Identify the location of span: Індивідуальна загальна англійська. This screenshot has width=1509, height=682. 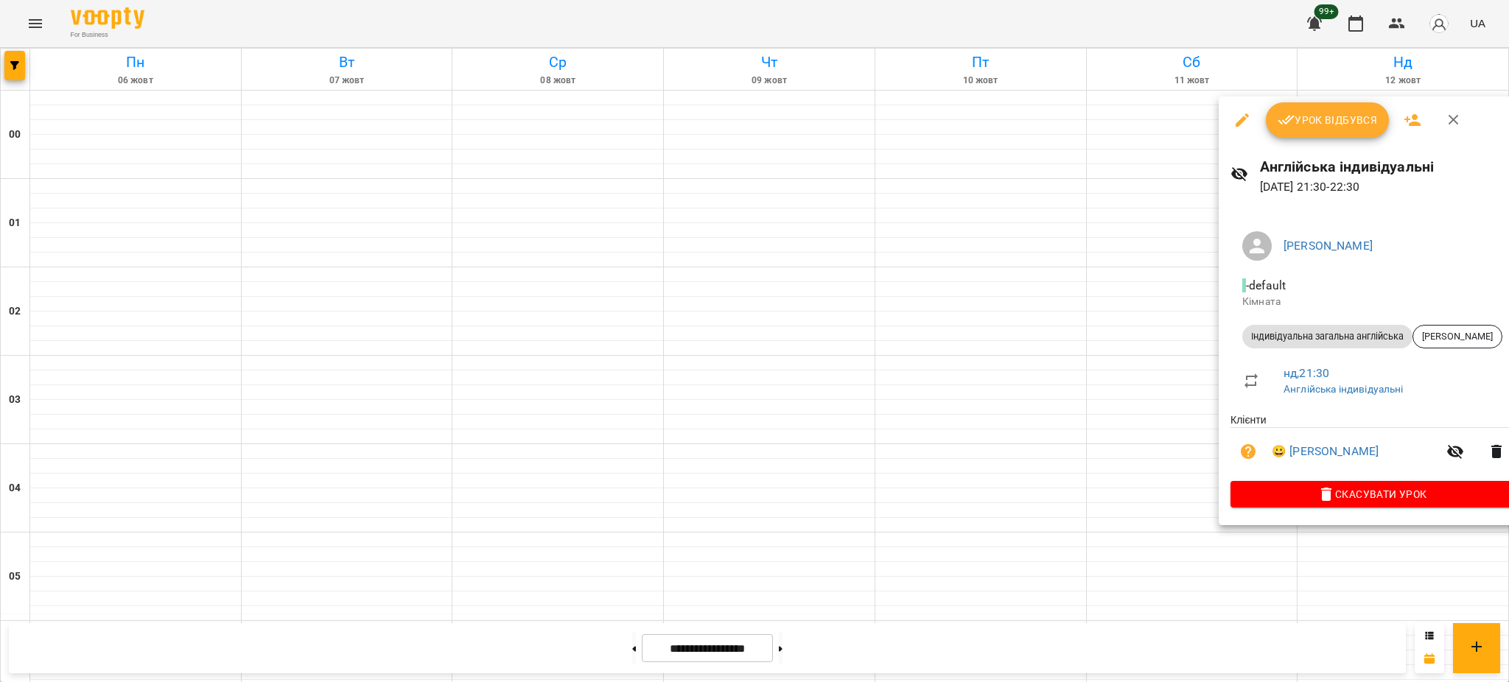
(1327, 337).